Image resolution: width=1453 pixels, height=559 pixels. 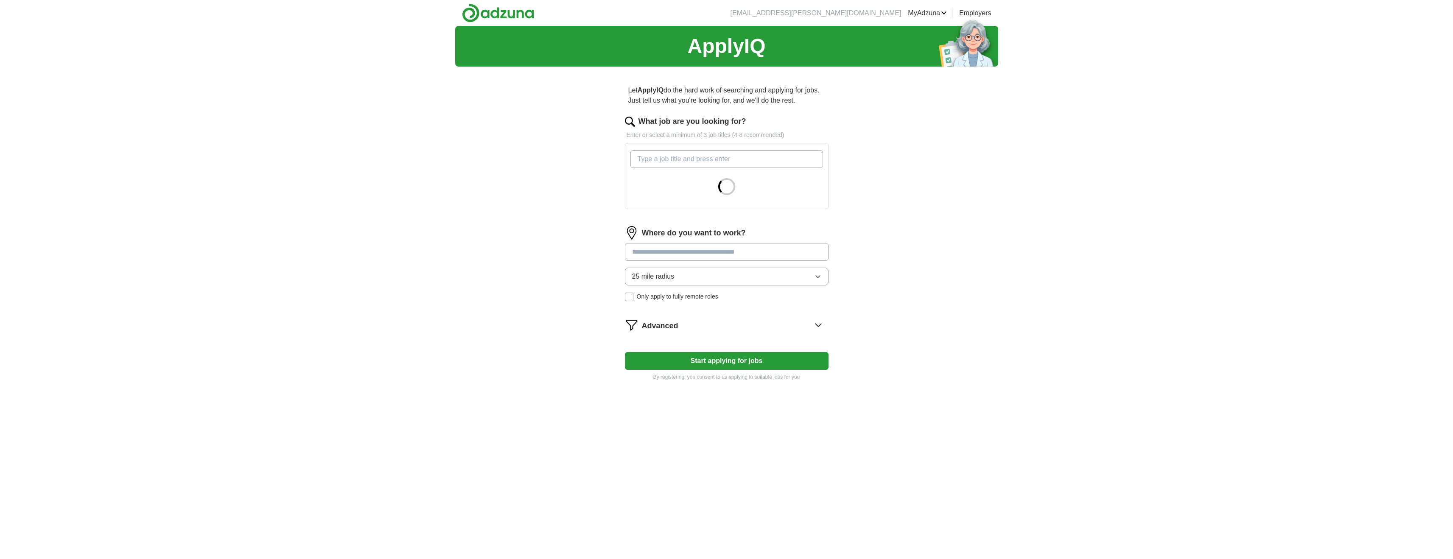 I want to click on input: Only apply to fully remote roles, so click(x=629, y=297).